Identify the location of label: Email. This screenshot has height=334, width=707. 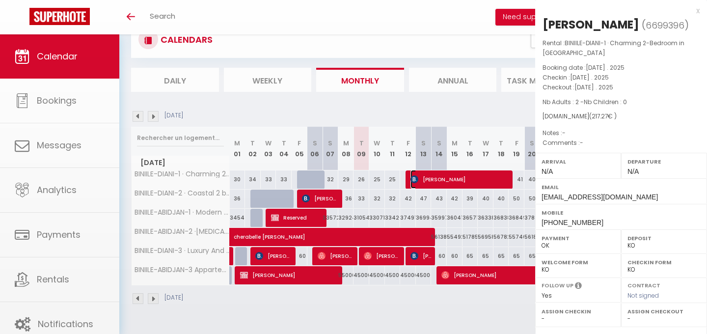
(621, 187).